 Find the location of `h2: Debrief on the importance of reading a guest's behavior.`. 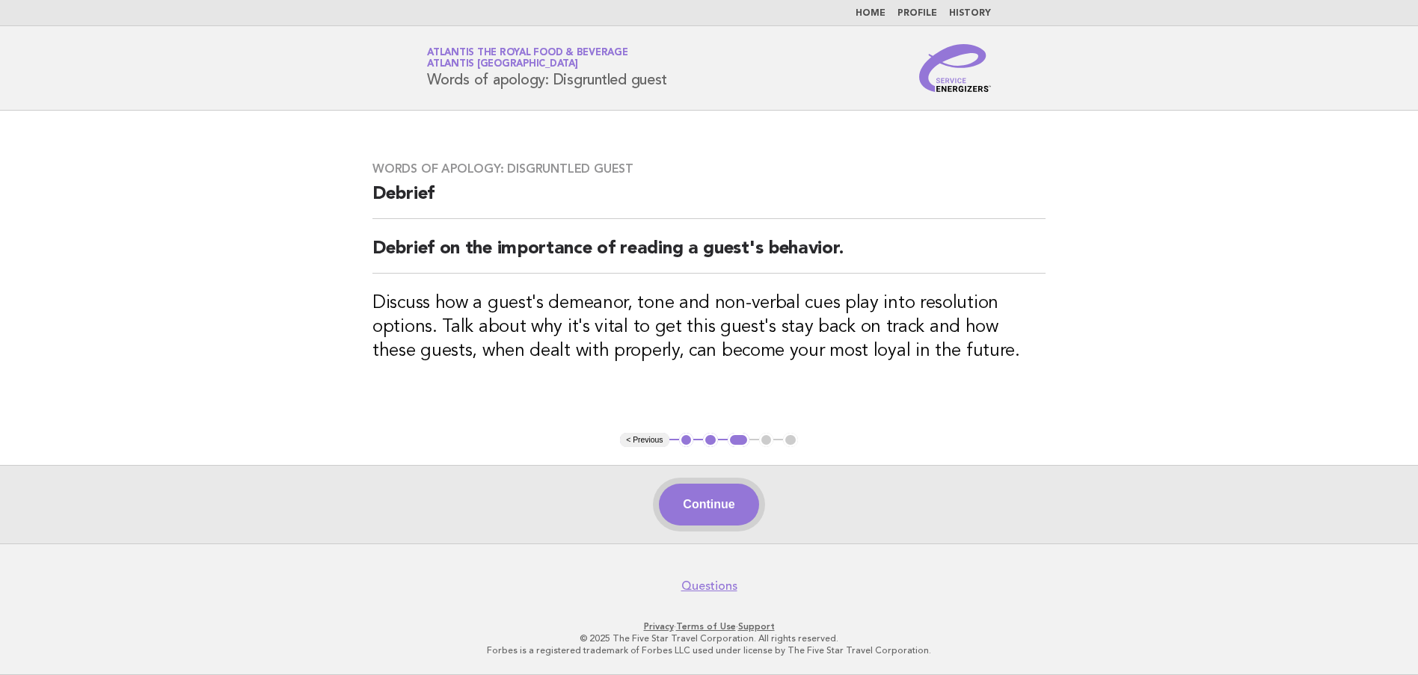

h2: Debrief on the importance of reading a guest's behavior. is located at coordinates (709, 255).